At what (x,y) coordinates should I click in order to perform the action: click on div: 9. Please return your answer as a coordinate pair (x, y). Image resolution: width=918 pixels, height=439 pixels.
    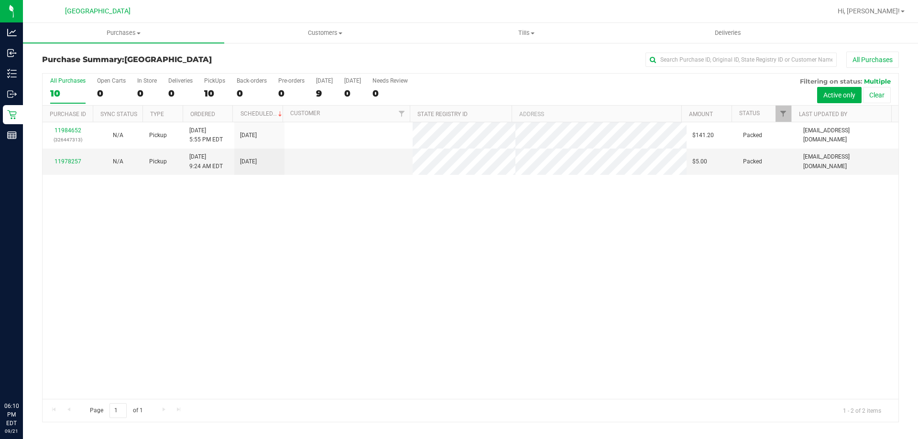
    Looking at the image, I should click on (324, 93).